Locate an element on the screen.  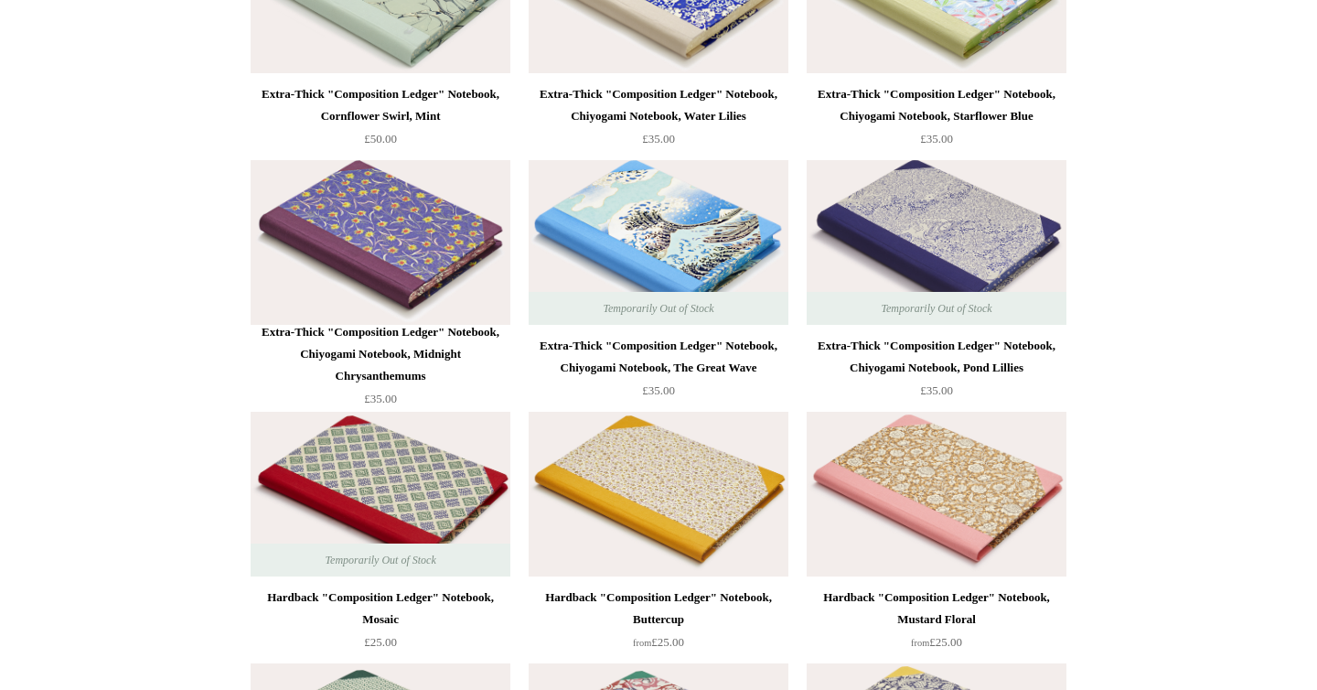
a: Extra-Thick "Composition Ledger" Notebook, Chiyogami Notebook, Pond Lillies £35.00 is located at coordinates (937, 372).